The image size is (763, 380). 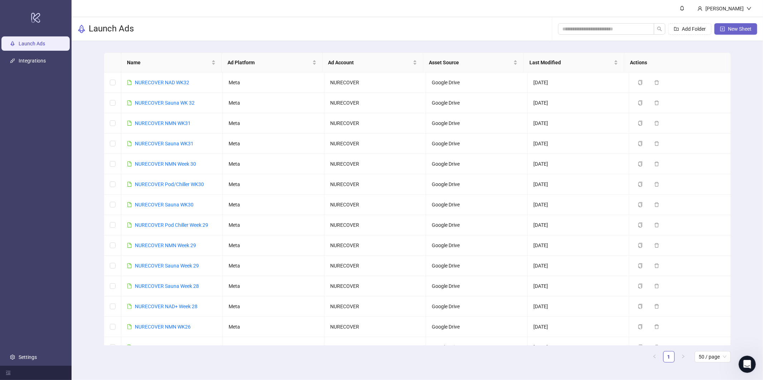 I want to click on a: NURECOVER NAD WK32, so click(x=162, y=83).